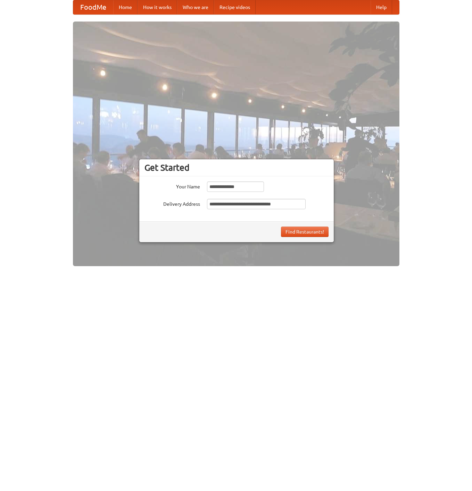 The image size is (472, 491). I want to click on button: Find Restaurants!, so click(304, 232).